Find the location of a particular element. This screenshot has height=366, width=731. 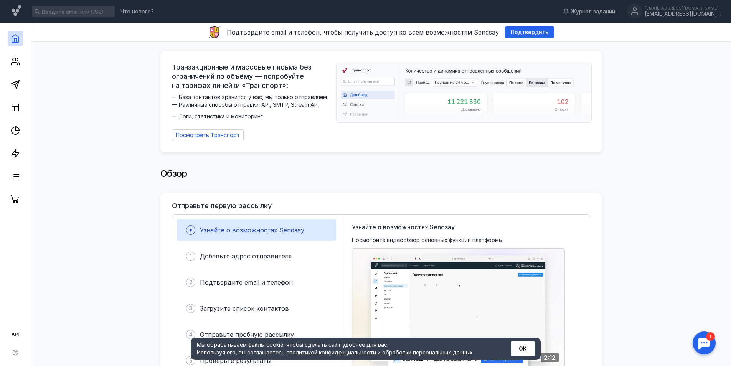

span: Подтвердите email и телефон, чтобы получить доступ ко всем возможностям Sendsay is located at coordinates (363, 32).